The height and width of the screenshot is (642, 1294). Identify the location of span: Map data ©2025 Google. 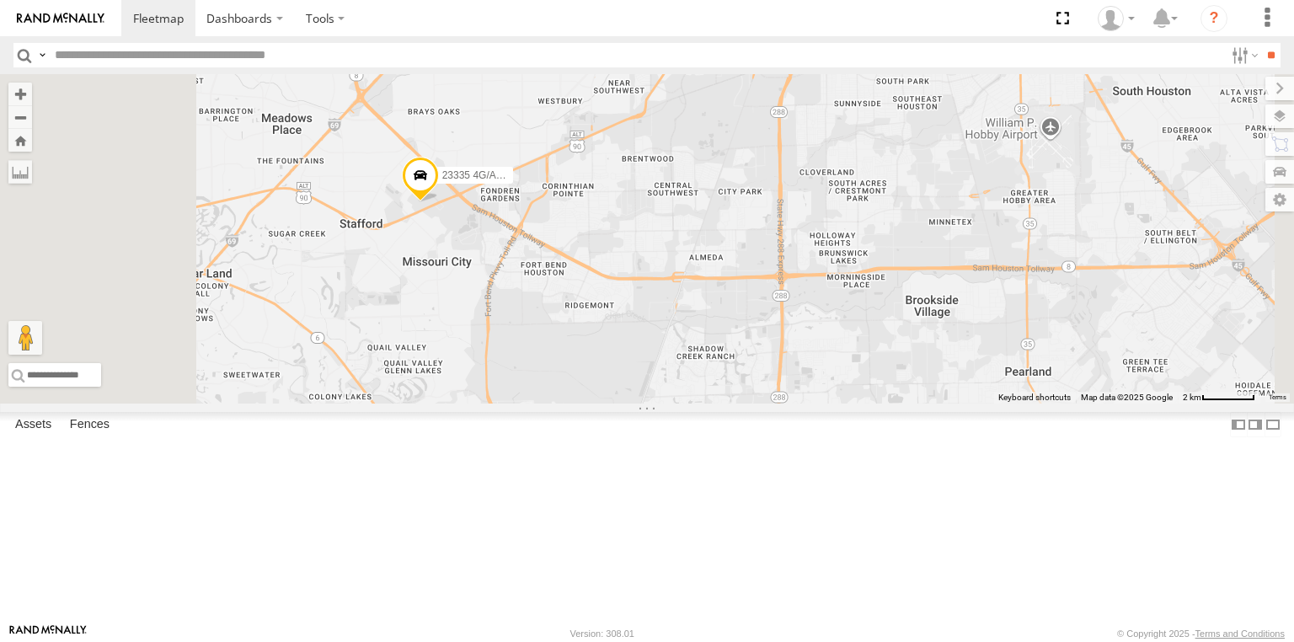
(1126, 397).